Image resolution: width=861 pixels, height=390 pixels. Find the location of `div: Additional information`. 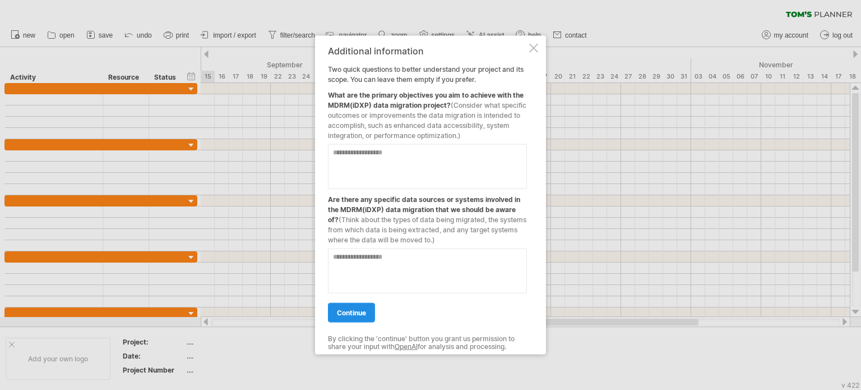

div: Additional information is located at coordinates (427, 50).